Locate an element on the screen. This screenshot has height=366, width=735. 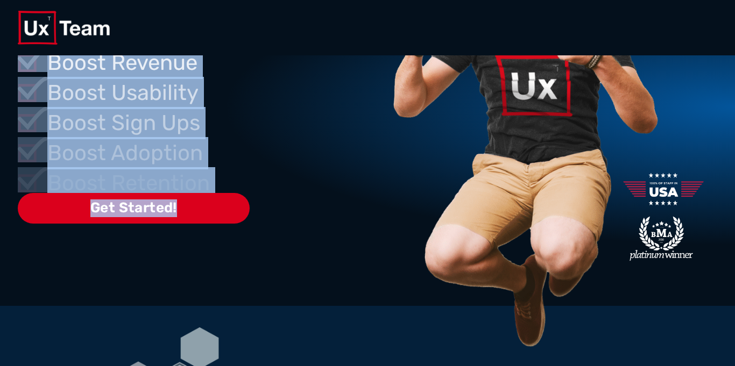
p: Boost Sign Ups is located at coordinates (217, 123).